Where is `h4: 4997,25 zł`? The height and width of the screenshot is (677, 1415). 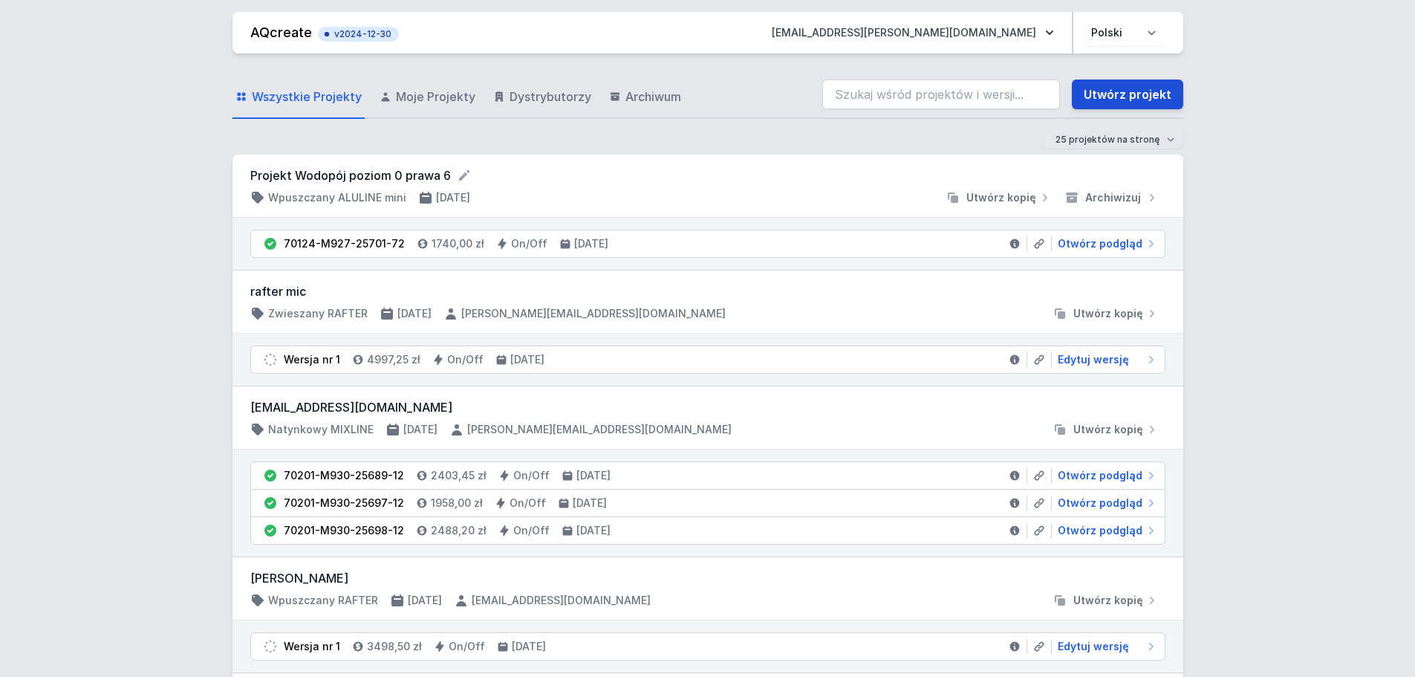 h4: 4997,25 zł is located at coordinates (394, 360).